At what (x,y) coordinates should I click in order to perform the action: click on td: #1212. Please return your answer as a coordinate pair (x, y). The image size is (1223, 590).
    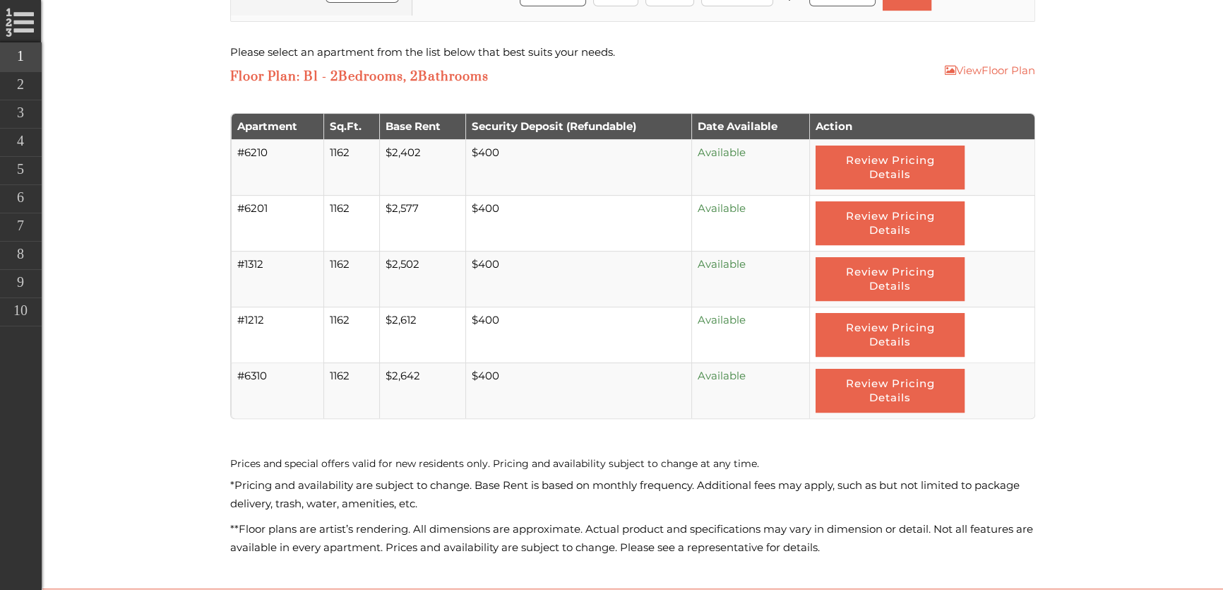
    Looking at the image, I should click on (277, 334).